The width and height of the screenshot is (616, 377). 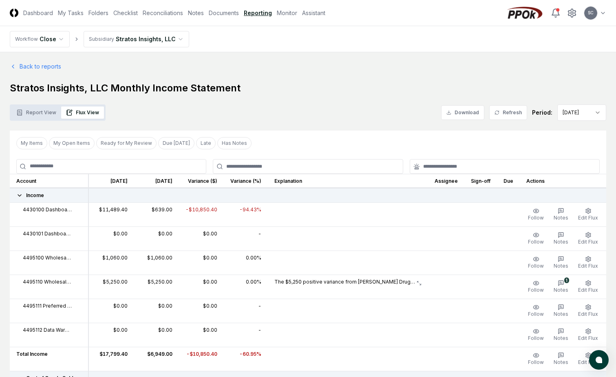 What do you see at coordinates (481, 181) in the screenshot?
I see `th: Sign-off` at bounding box center [481, 181].